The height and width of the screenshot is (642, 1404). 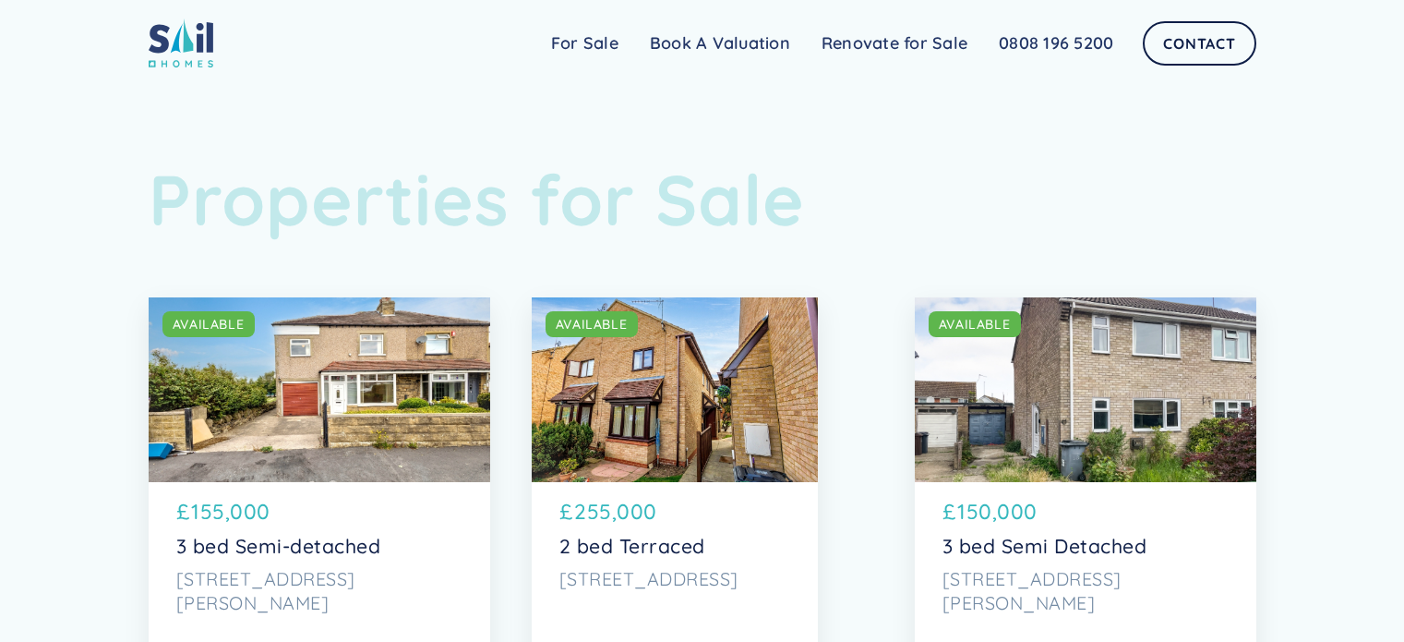 I want to click on p: 3 bed Semi-detached, so click(x=319, y=547).